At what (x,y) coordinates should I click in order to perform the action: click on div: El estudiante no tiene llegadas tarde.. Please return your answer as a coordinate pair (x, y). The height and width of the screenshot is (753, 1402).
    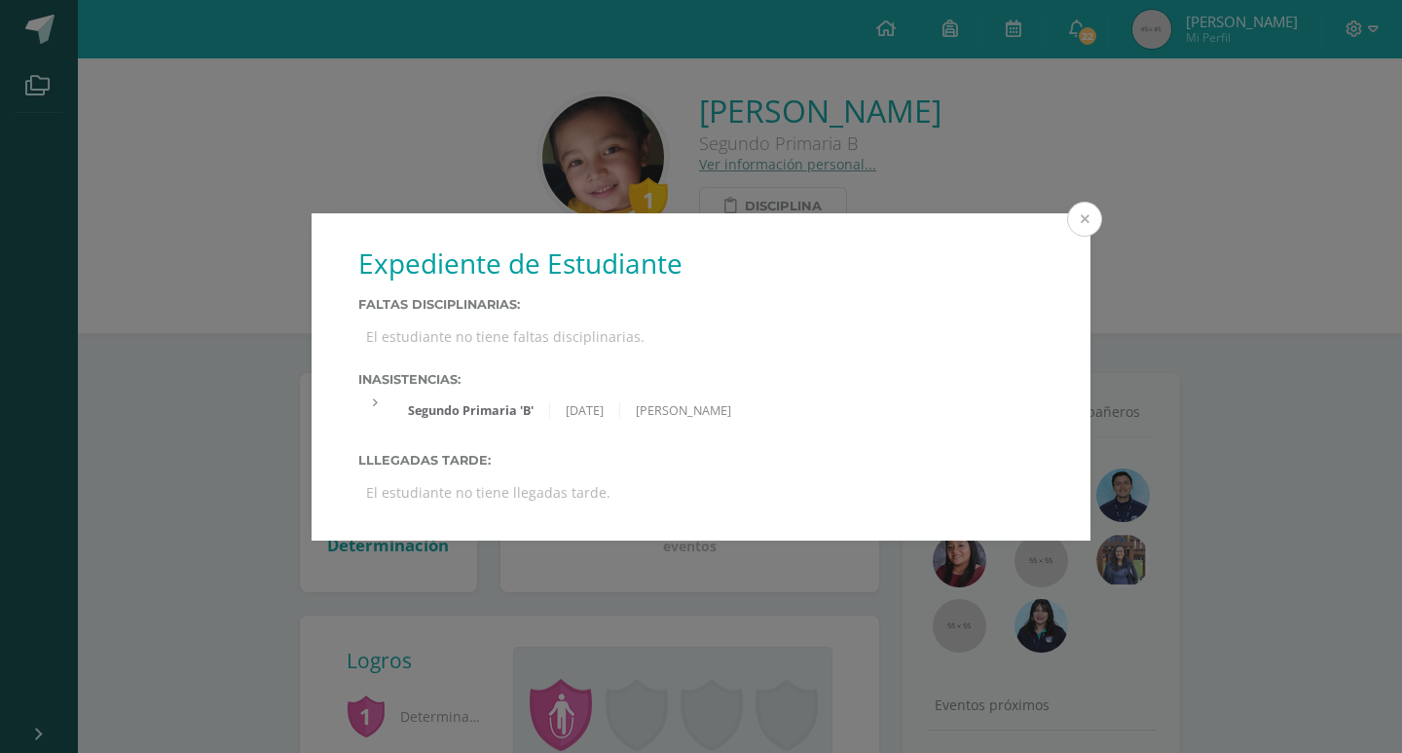
    Looking at the image, I should click on (701, 492).